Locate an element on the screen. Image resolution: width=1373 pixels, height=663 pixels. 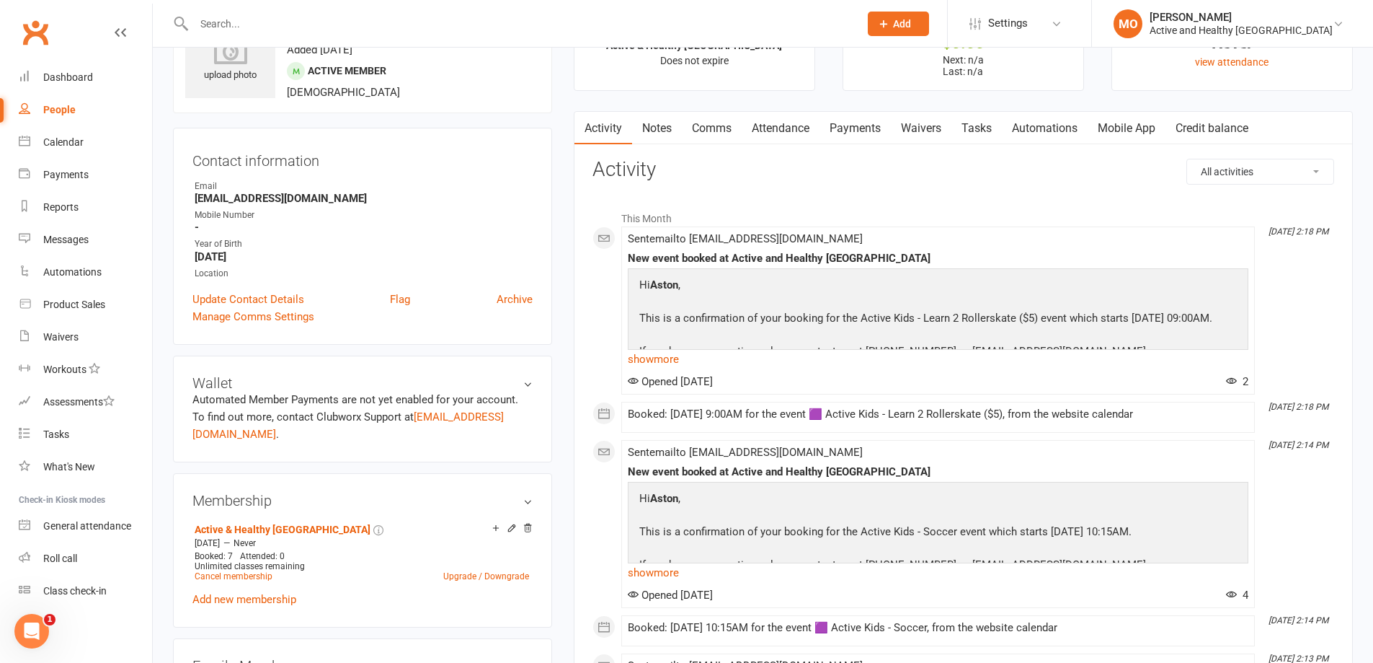
a: Manage Comms Settings is located at coordinates (253, 316).